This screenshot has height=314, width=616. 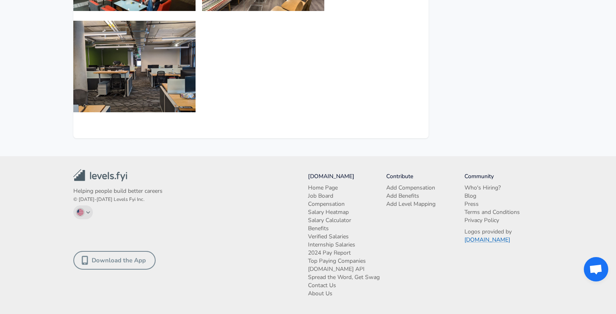 I want to click on a: 2024 Pay Report, so click(x=330, y=253).